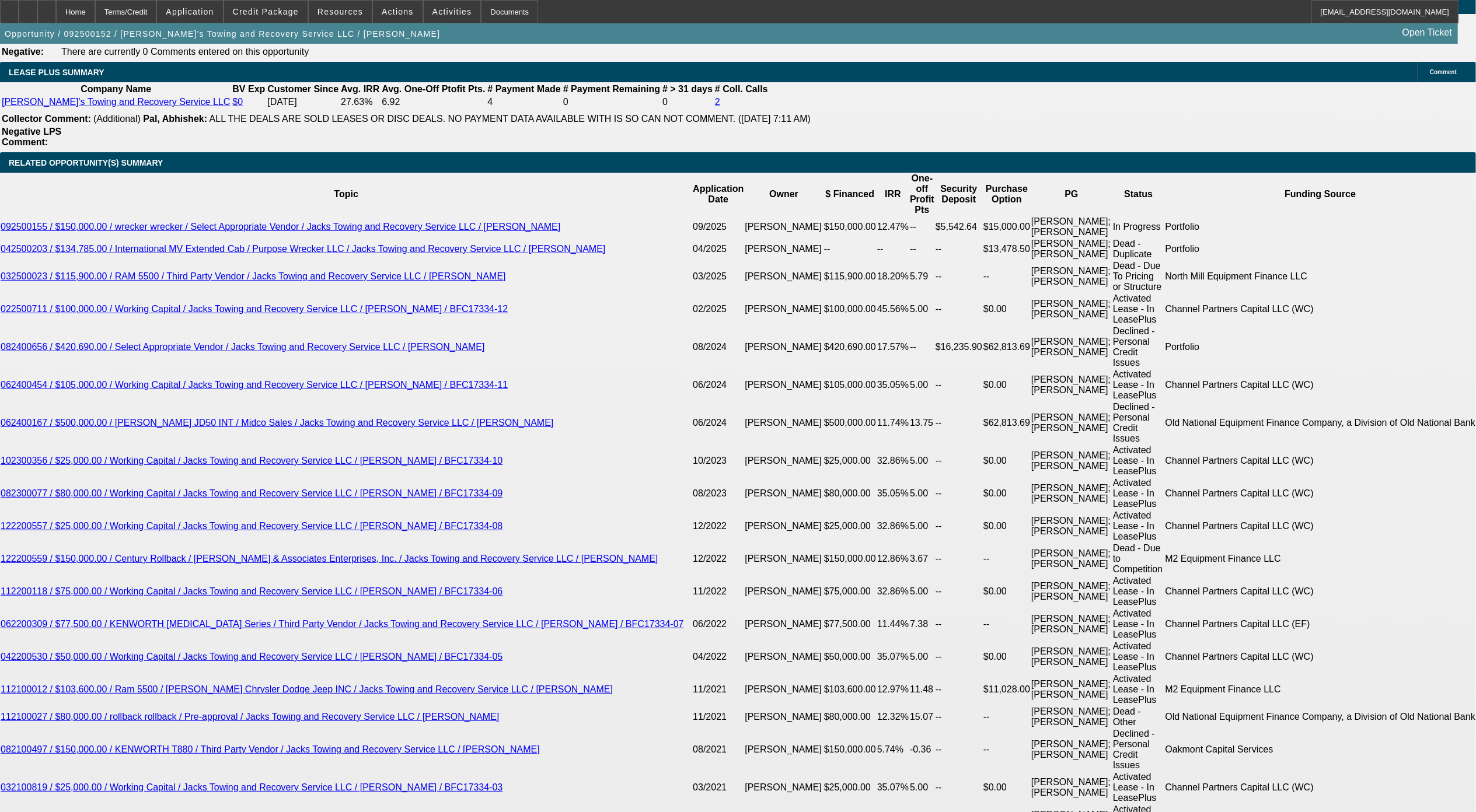 Image resolution: width=1476 pixels, height=812 pixels. Describe the element at coordinates (280, 226) in the screenshot. I see `a: 092500155 / $150,000.00 / wrecker wrecker / Select Appropriate Vendor / Jacks Towing and Recovery...` at that location.